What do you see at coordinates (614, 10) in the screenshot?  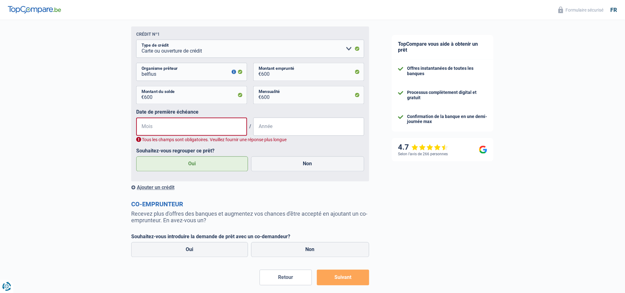 I see `div: fr` at bounding box center [614, 10].